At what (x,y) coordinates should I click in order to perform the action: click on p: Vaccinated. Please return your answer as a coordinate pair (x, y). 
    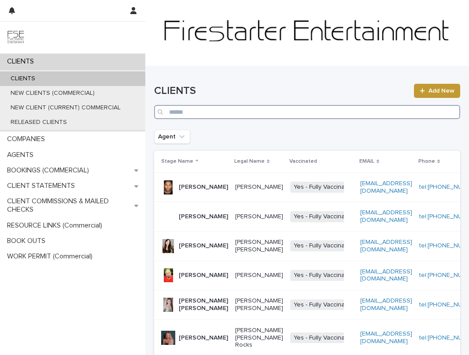
    Looking at the image, I should click on (303, 161).